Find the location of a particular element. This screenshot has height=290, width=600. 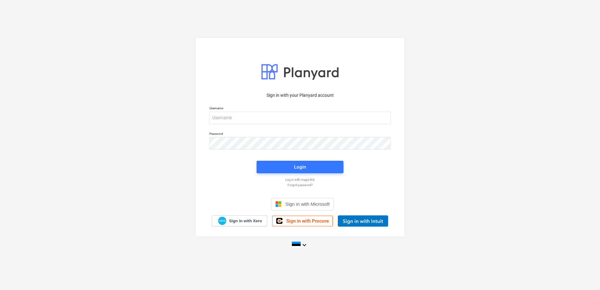

button: Login is located at coordinates (300, 167).